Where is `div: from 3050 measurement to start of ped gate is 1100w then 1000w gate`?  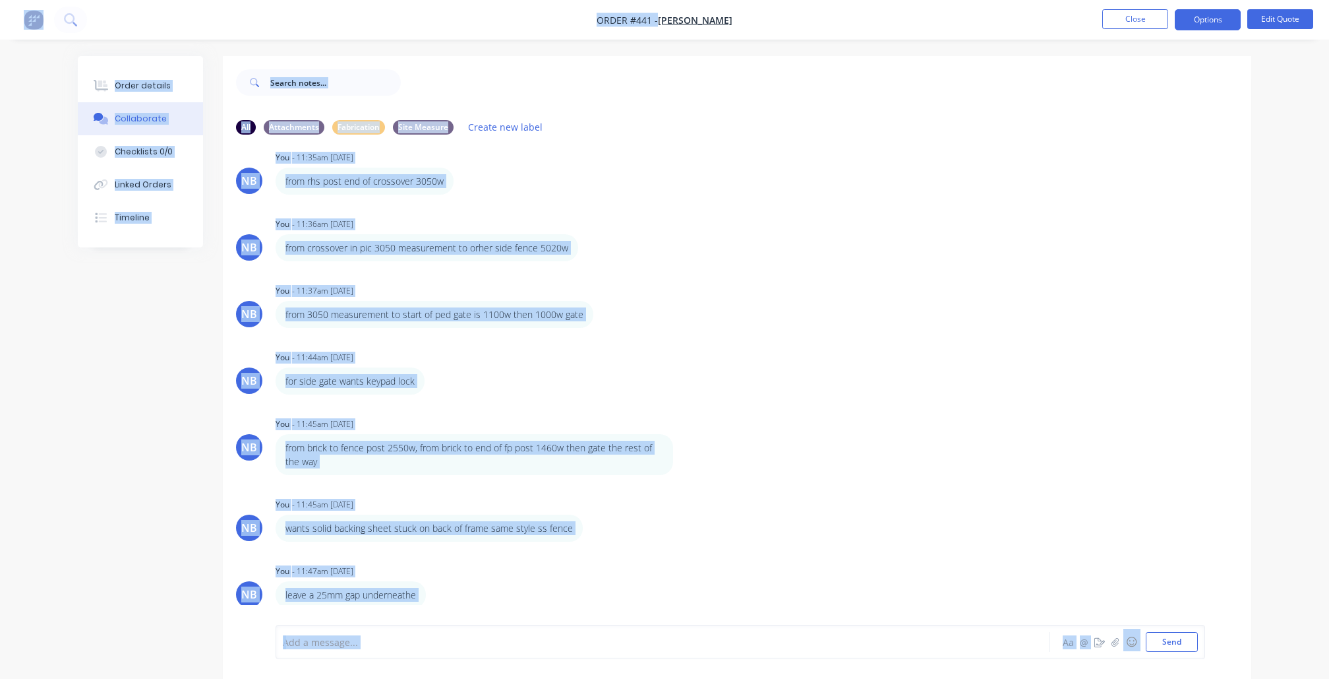
div: from 3050 measurement to start of ped gate is 1100w then 1000w gate is located at coordinates (435, 314).